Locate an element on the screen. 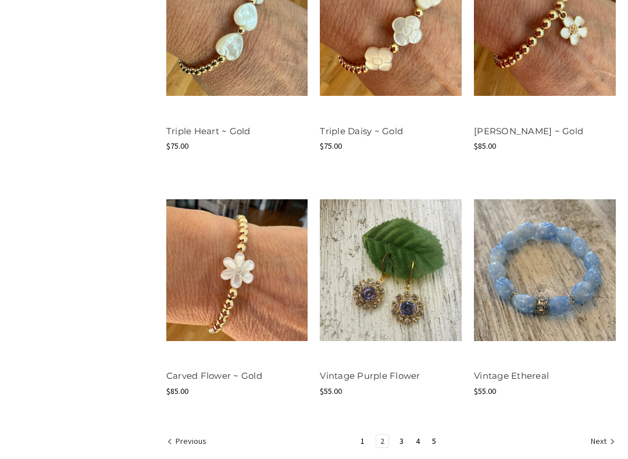 The width and height of the screenshot is (628, 459). a: Page 2 of 5 is located at coordinates (382, 441).